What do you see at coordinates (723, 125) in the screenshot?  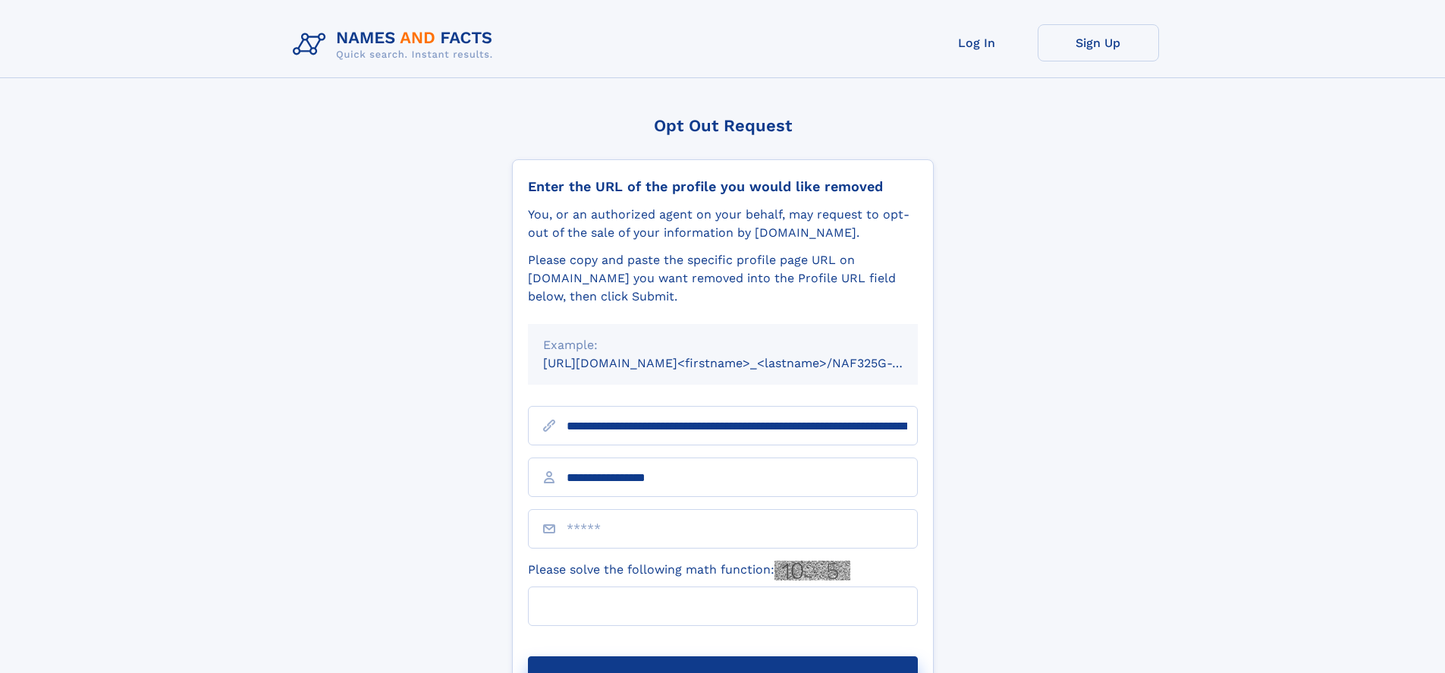 I see `div: Opt Out Request` at bounding box center [723, 125].